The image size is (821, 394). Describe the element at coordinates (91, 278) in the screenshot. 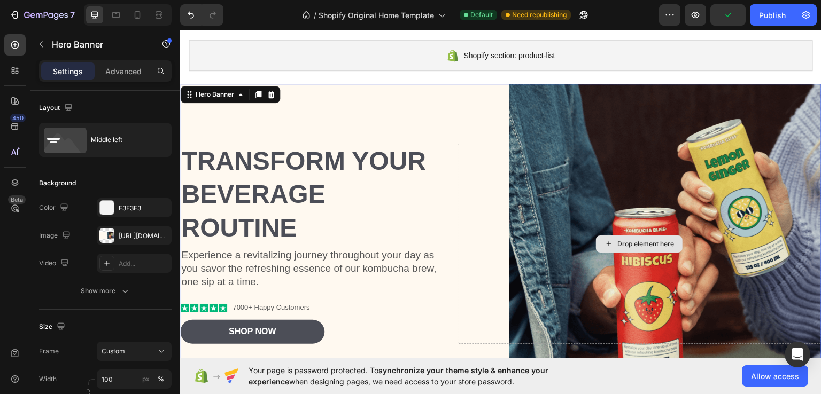

I see `p: 7000+ Happy Customers` at that location.